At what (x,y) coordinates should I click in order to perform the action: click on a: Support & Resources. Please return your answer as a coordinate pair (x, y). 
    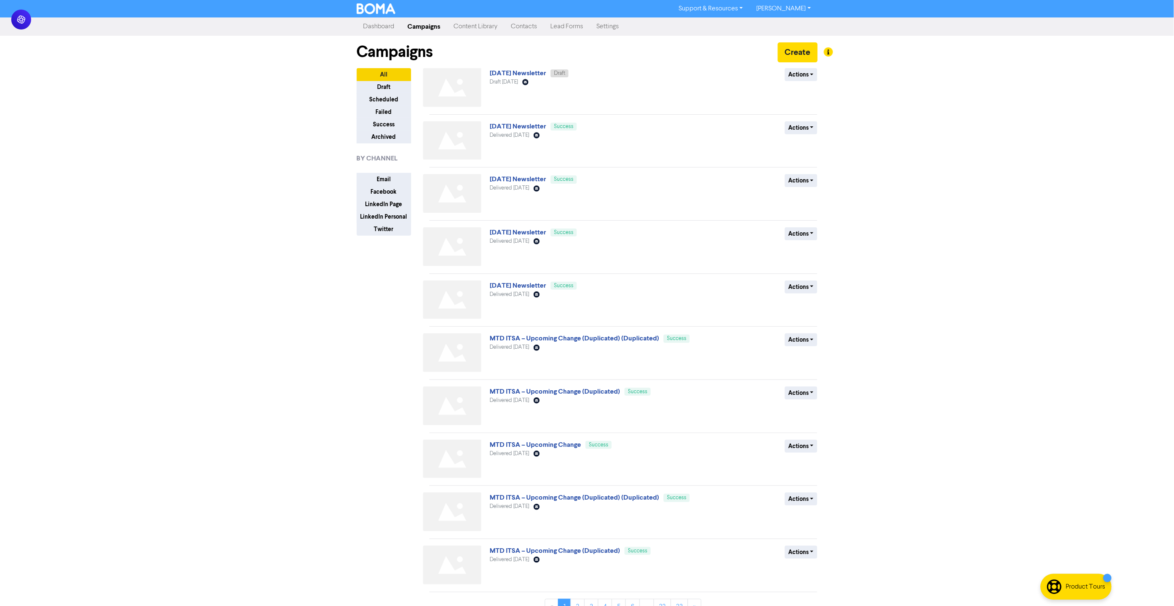
    Looking at the image, I should click on (711, 9).